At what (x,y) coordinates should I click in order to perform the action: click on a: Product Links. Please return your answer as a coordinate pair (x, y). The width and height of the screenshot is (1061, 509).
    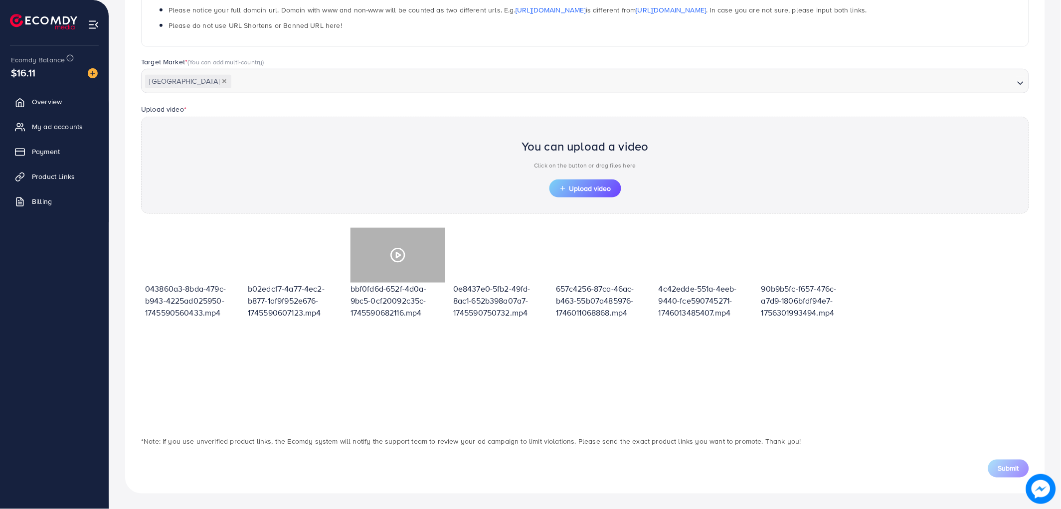
    Looking at the image, I should click on (54, 177).